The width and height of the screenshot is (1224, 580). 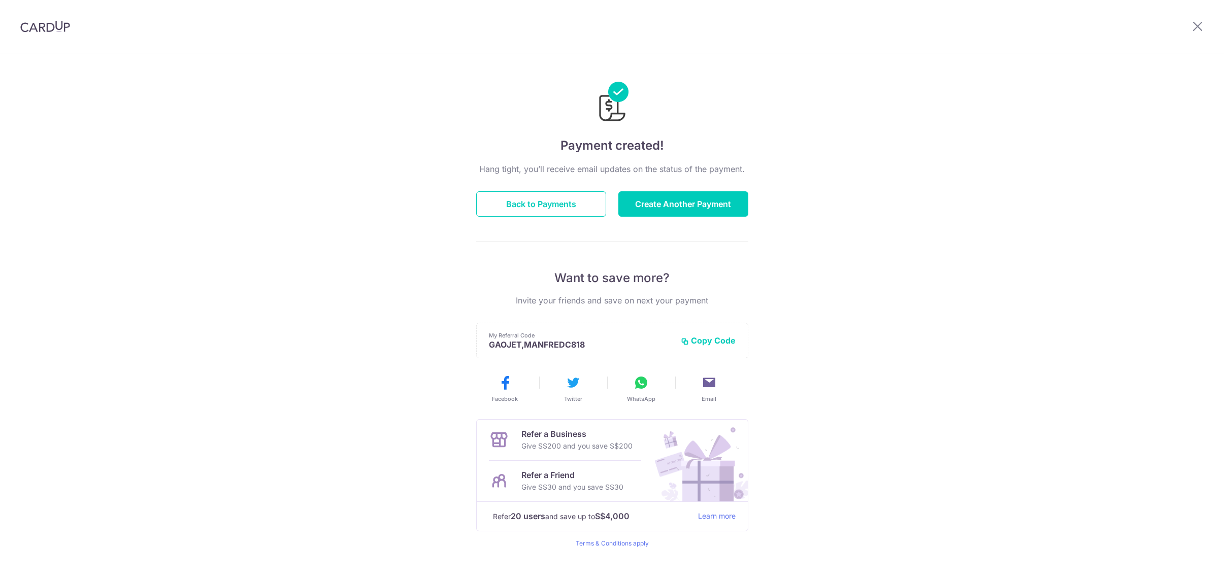 What do you see at coordinates (505, 399) in the screenshot?
I see `span: Facebook` at bounding box center [505, 399].